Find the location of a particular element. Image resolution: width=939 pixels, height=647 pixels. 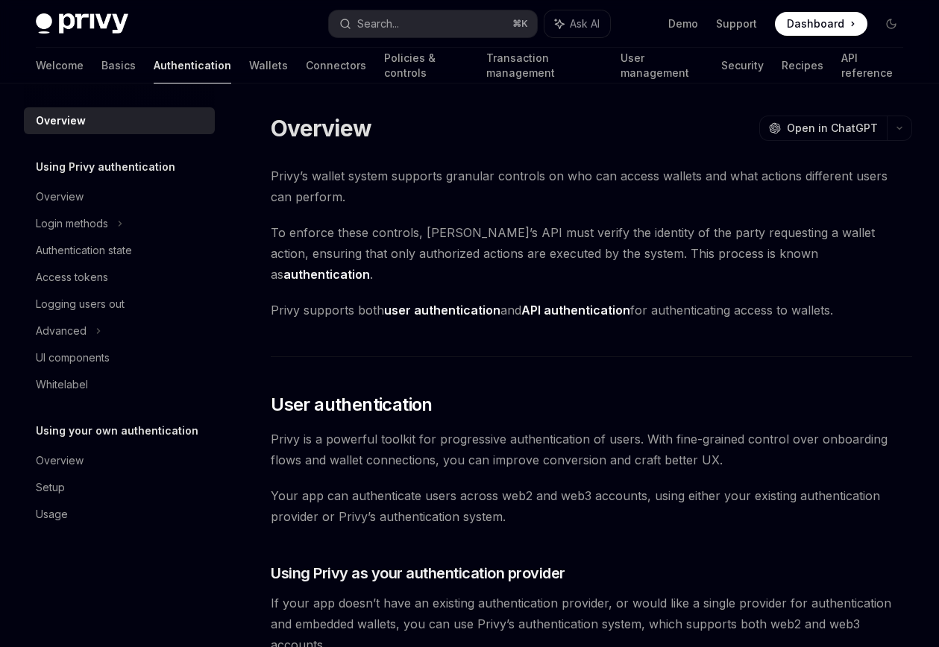

a: Policies & controls is located at coordinates (426, 66).